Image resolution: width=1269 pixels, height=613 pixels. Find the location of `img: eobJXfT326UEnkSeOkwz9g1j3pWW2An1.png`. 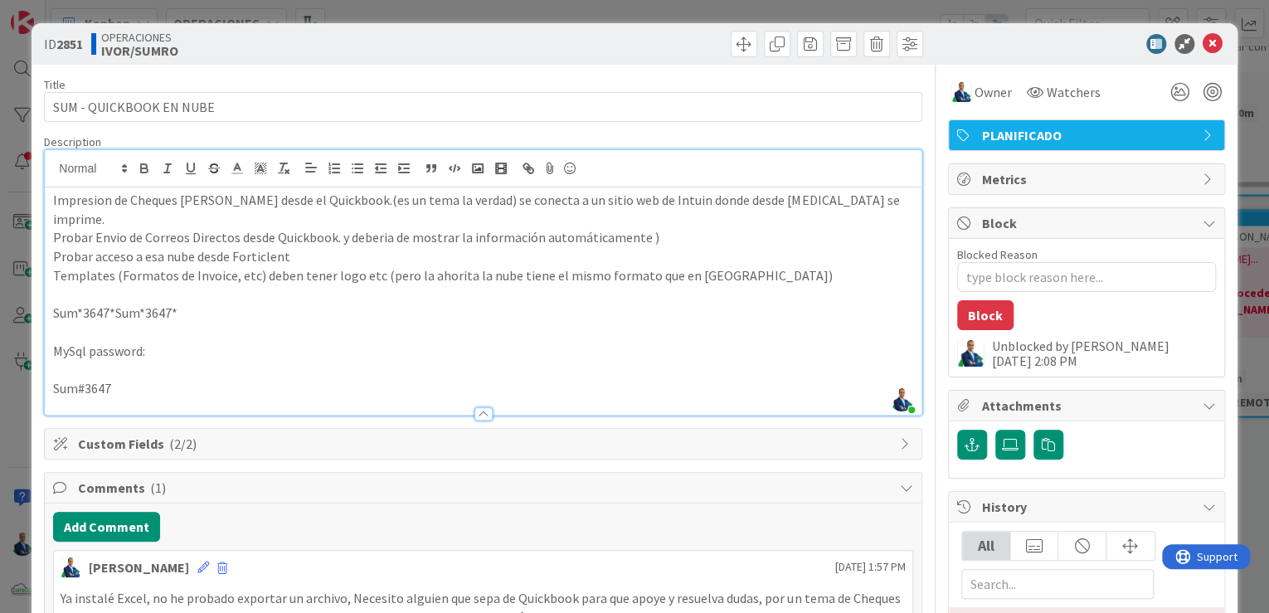

img: eobJXfT326UEnkSeOkwz9g1j3pWW2An1.png is located at coordinates (902, 400).